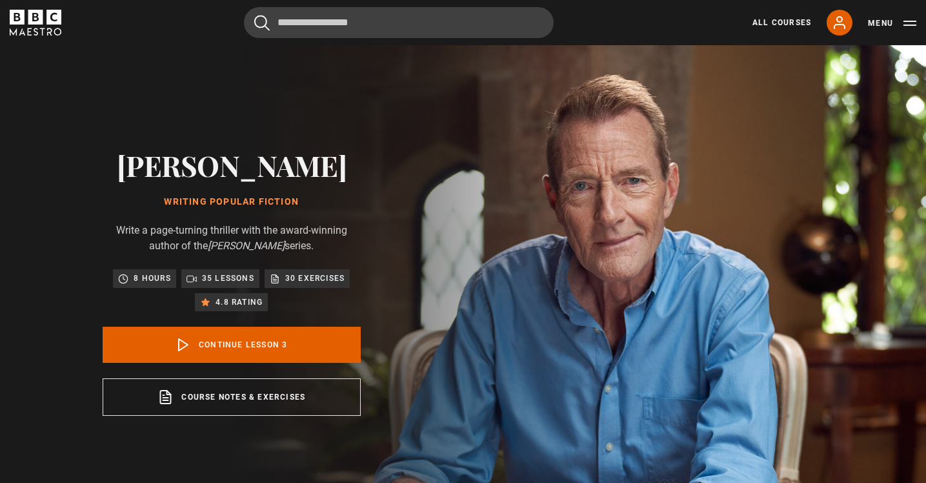 This screenshot has height=483, width=926. Describe the element at coordinates (232, 397) in the screenshot. I see `a: Course notes & exercises` at that location.